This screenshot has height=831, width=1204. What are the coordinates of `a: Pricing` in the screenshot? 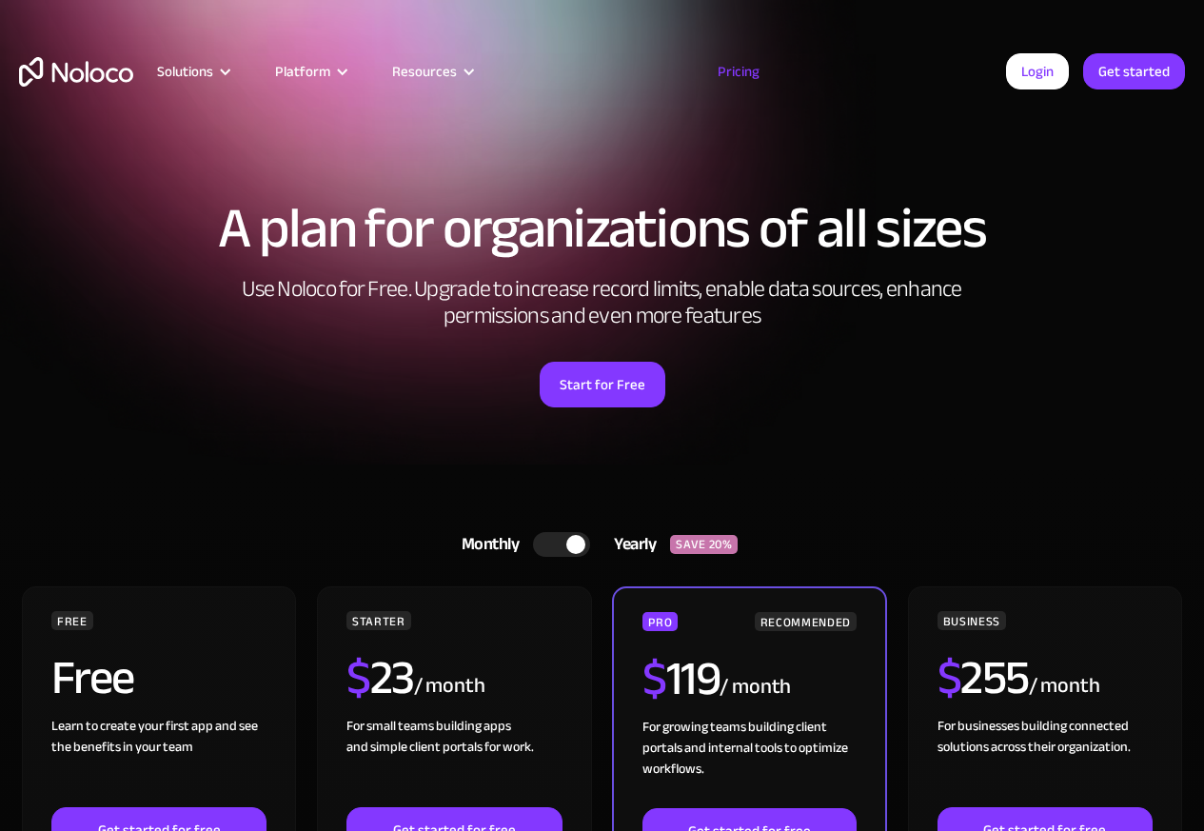 It's located at (738, 71).